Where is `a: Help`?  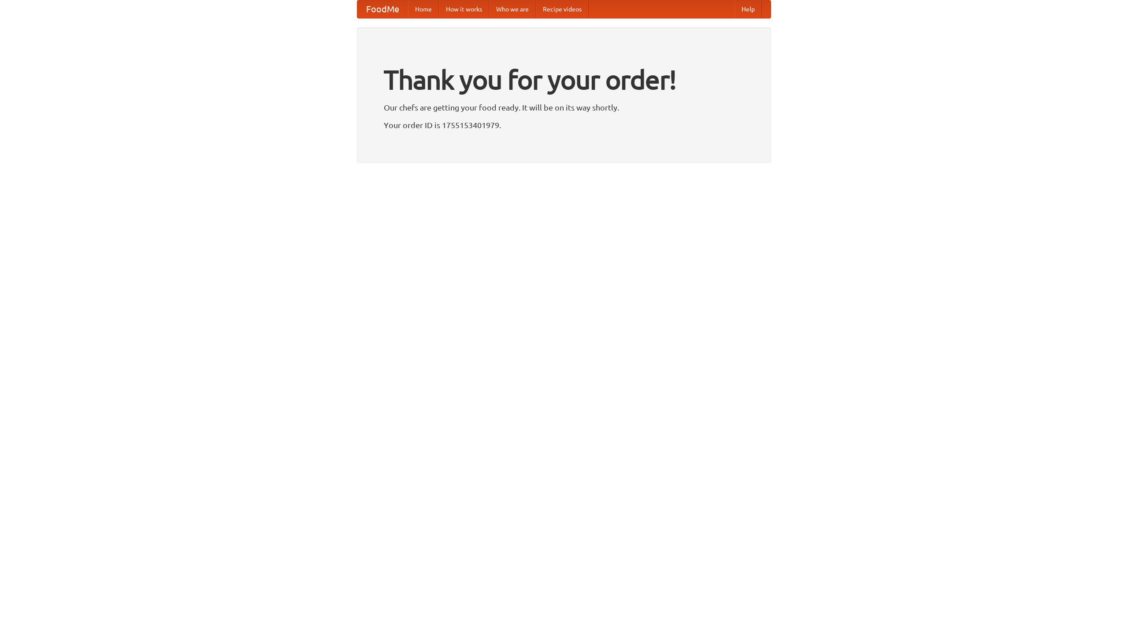
a: Help is located at coordinates (748, 9).